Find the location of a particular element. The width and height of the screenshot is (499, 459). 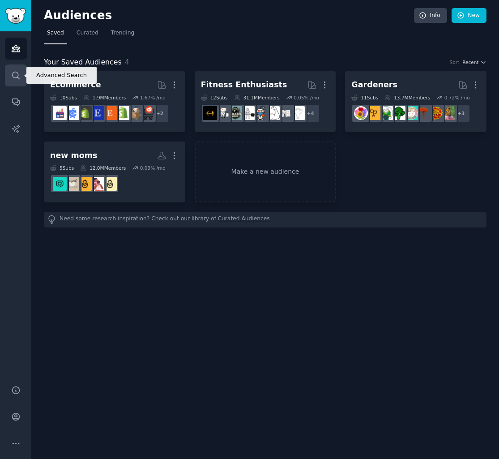

img: Parenting is located at coordinates (110, 184).